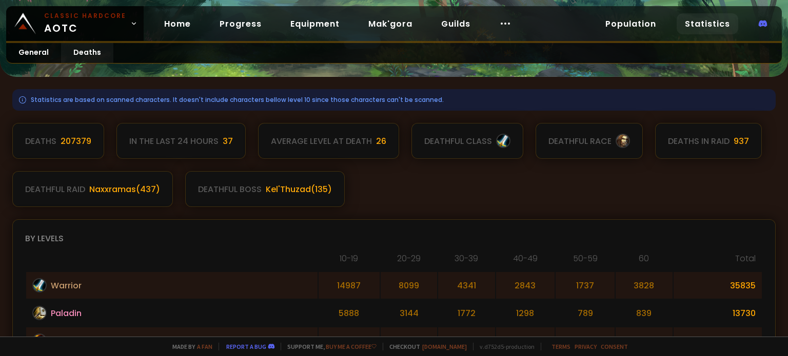  Describe the element at coordinates (390, 24) in the screenshot. I see `a: Mak'gora` at that location.